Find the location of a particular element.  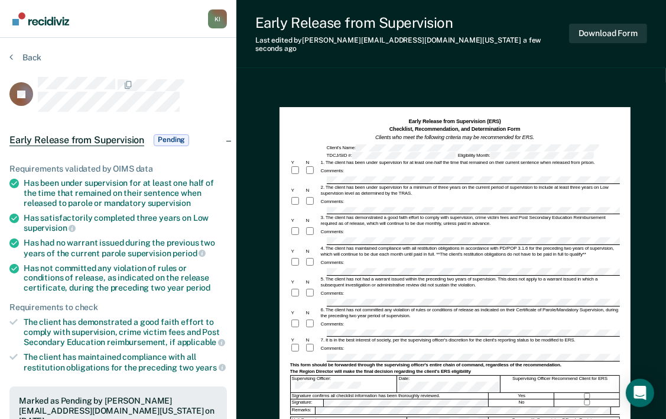

div: Signature confirms all checklist information has been thoroughly reviewed. is located at coordinates (390, 396).